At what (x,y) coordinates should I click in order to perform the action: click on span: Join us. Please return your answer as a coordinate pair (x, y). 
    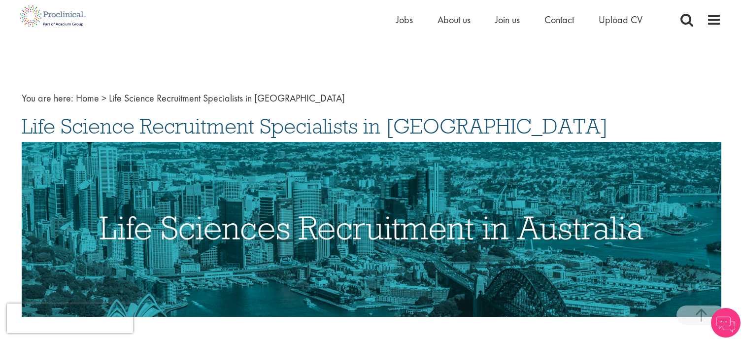
    Looking at the image, I should click on (508, 20).